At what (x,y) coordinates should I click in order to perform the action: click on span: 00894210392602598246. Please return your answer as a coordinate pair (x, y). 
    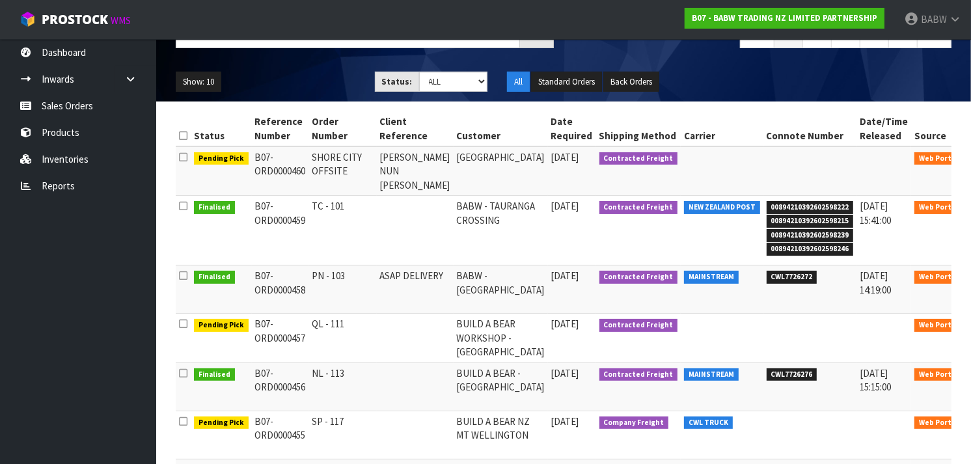
    Looking at the image, I should click on (810, 249).